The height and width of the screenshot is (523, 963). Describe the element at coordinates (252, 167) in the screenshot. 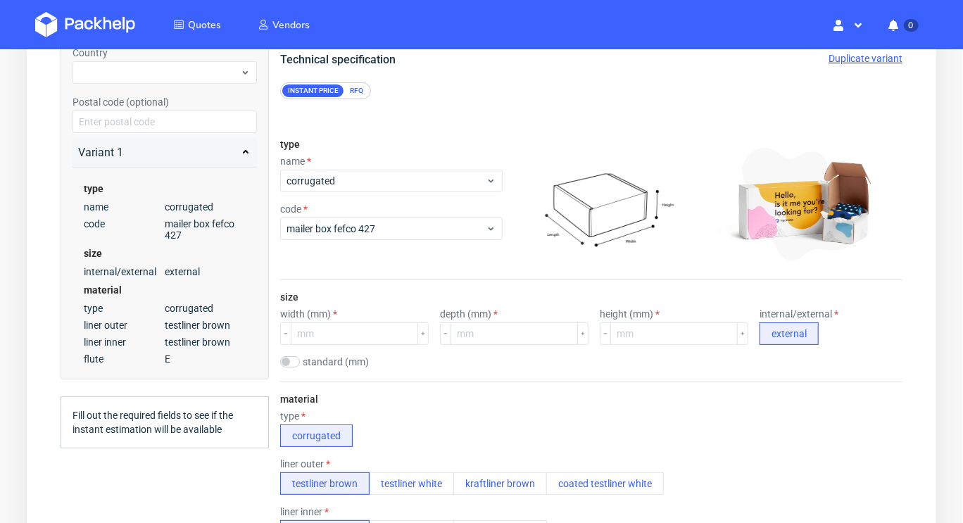

I see `label: name` at that location.